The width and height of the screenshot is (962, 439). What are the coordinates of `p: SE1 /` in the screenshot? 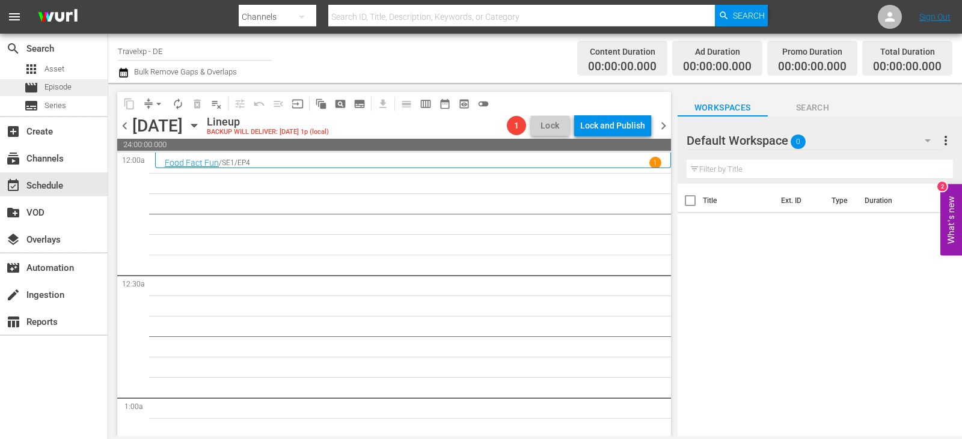 It's located at (230, 163).